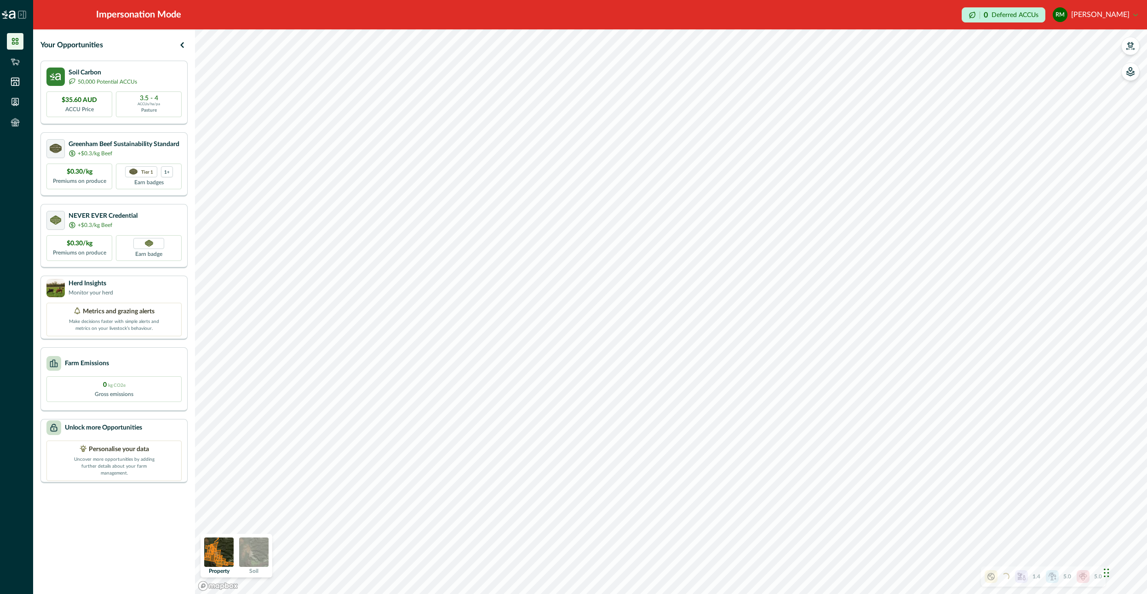 The height and width of the screenshot is (594, 1147). What do you see at coordinates (9, 15) in the screenshot?
I see `img: Logo` at bounding box center [9, 15].